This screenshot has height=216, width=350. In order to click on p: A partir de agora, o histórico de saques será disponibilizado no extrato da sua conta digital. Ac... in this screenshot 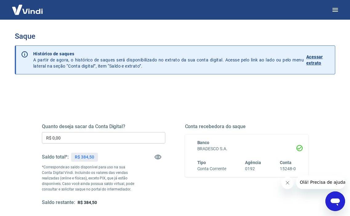, I will do `click(168, 60)`.